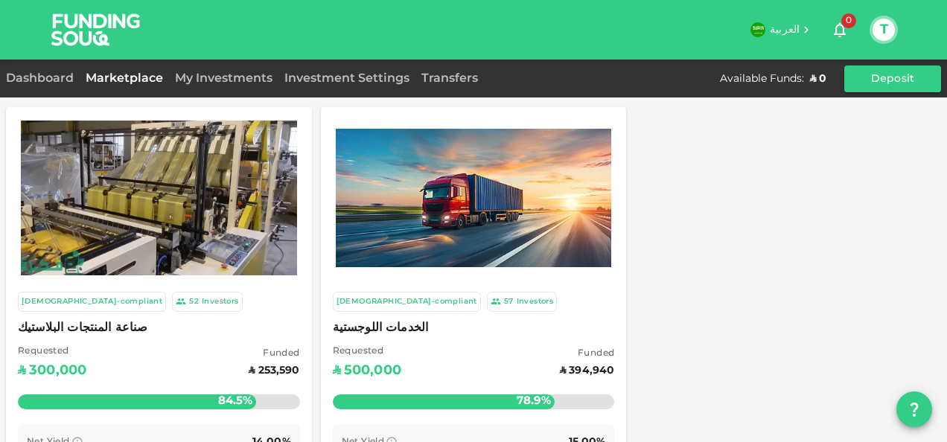 The image size is (947, 442). I want to click on button: 0, so click(840, 30).